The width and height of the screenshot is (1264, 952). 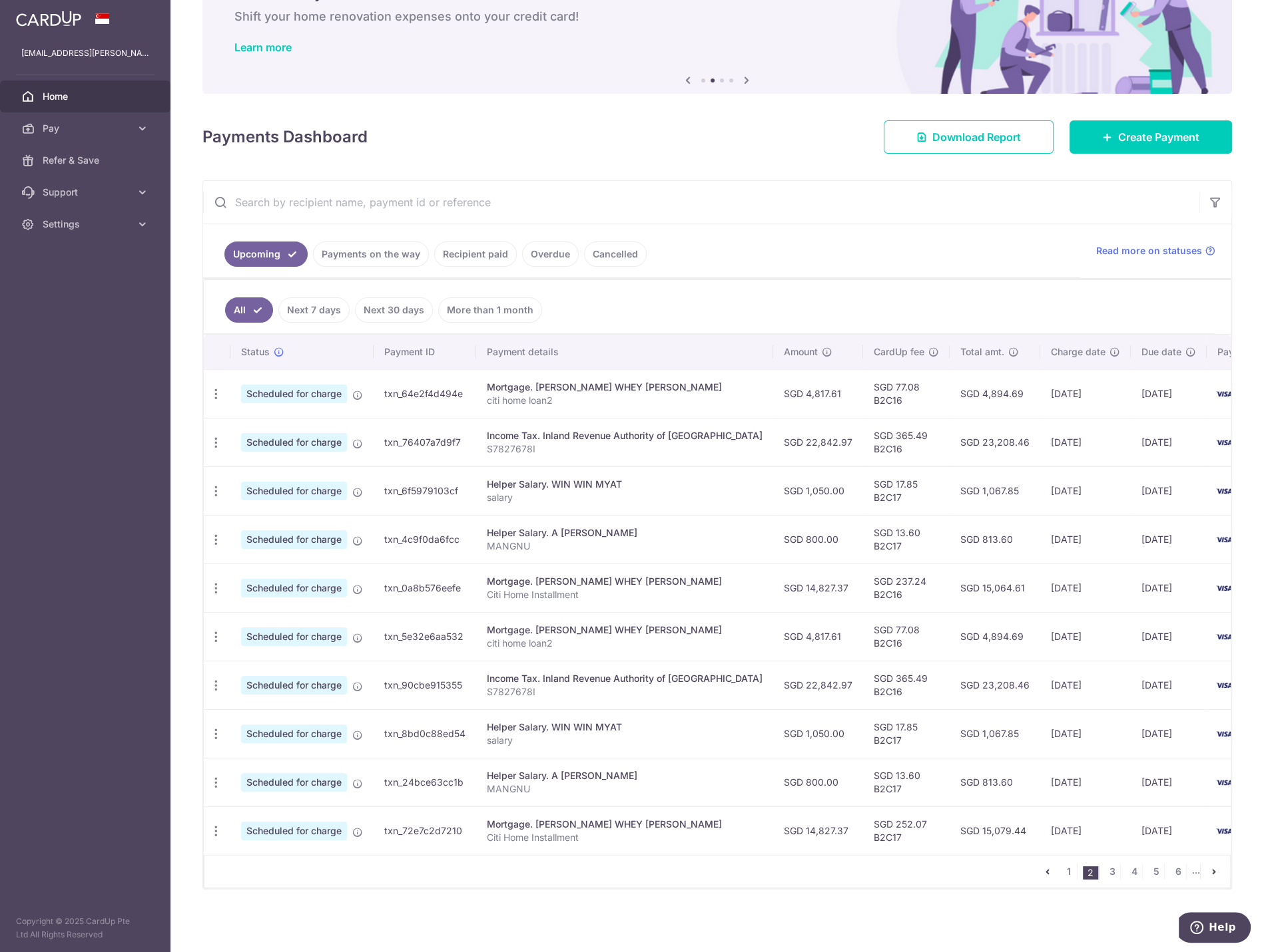 What do you see at coordinates (800, 352) in the screenshot?
I see `span: Amount` at bounding box center [800, 352].